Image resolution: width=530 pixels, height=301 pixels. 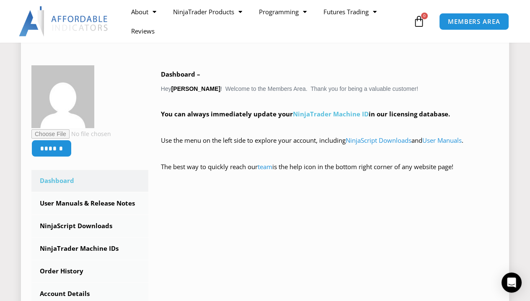 What do you see at coordinates (350, 12) in the screenshot?
I see `a: Futures Trading` at bounding box center [350, 12].